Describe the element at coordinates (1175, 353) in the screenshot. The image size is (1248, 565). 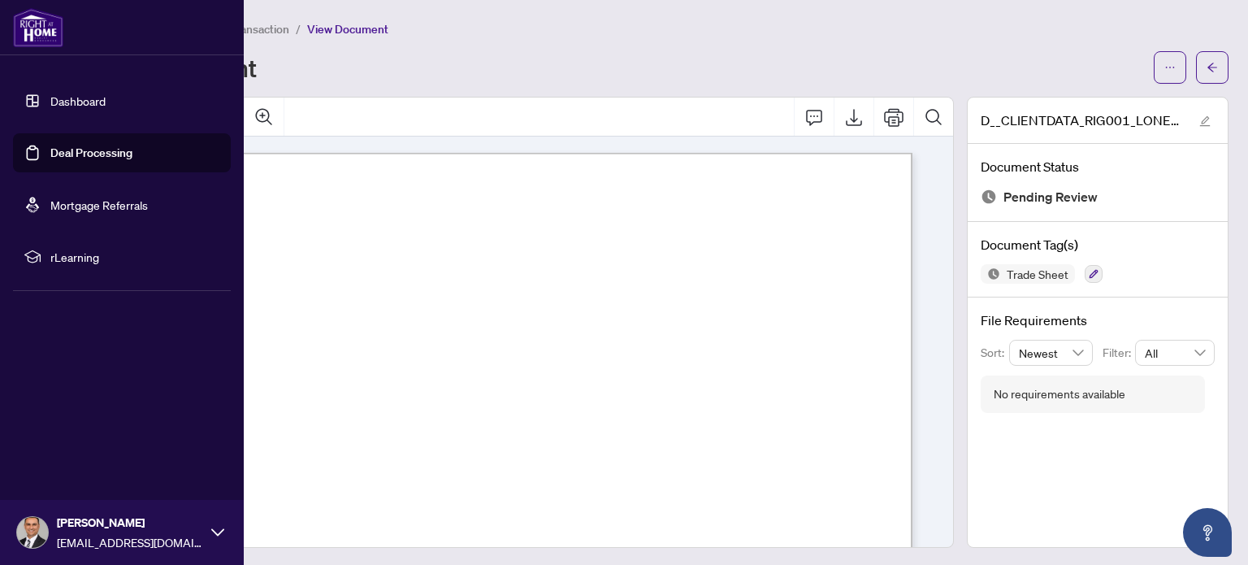
I see `span: All` at that location.